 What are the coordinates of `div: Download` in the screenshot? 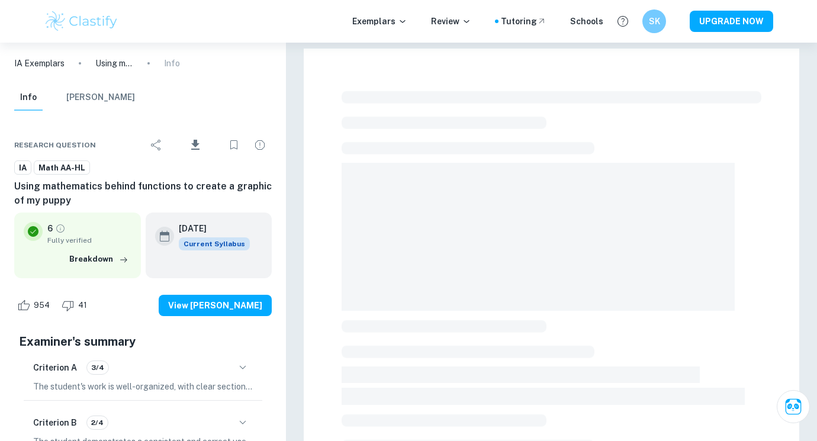 It's located at (195, 145).